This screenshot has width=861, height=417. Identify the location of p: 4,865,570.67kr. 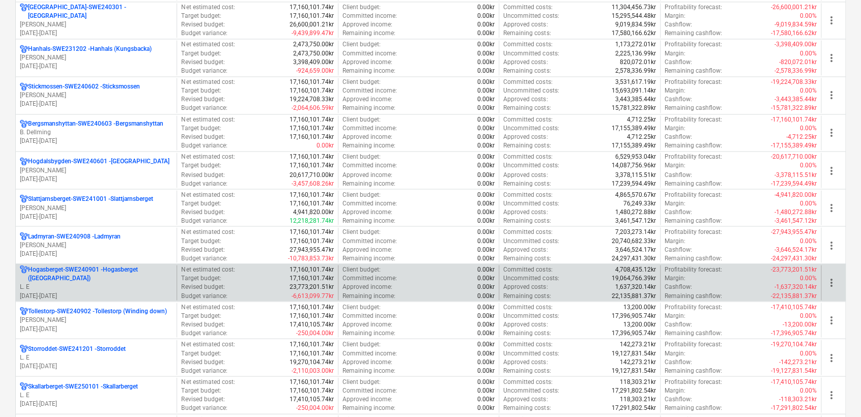
(636, 194).